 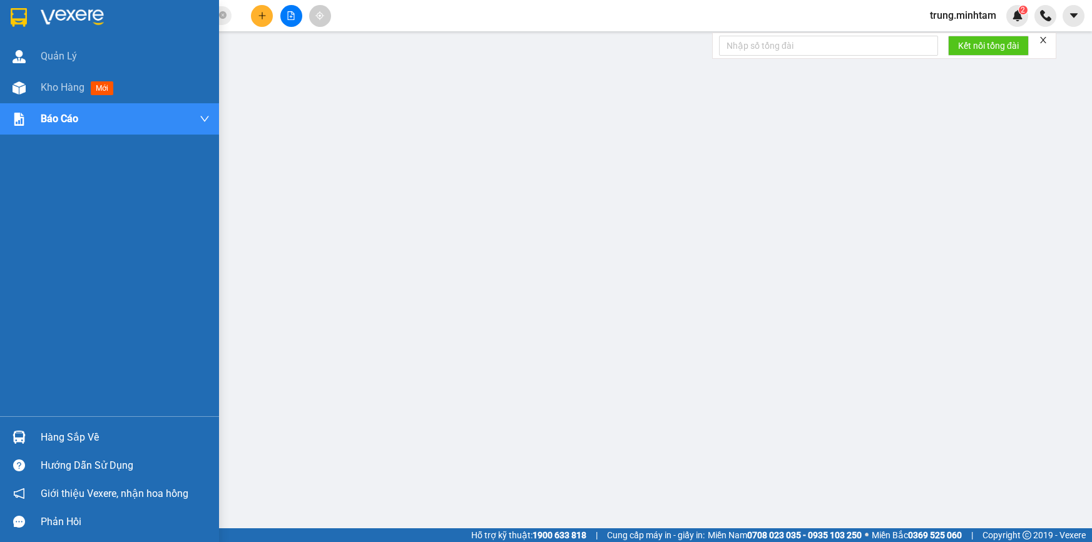 What do you see at coordinates (262, 16) in the screenshot?
I see `span: plus` at bounding box center [262, 16].